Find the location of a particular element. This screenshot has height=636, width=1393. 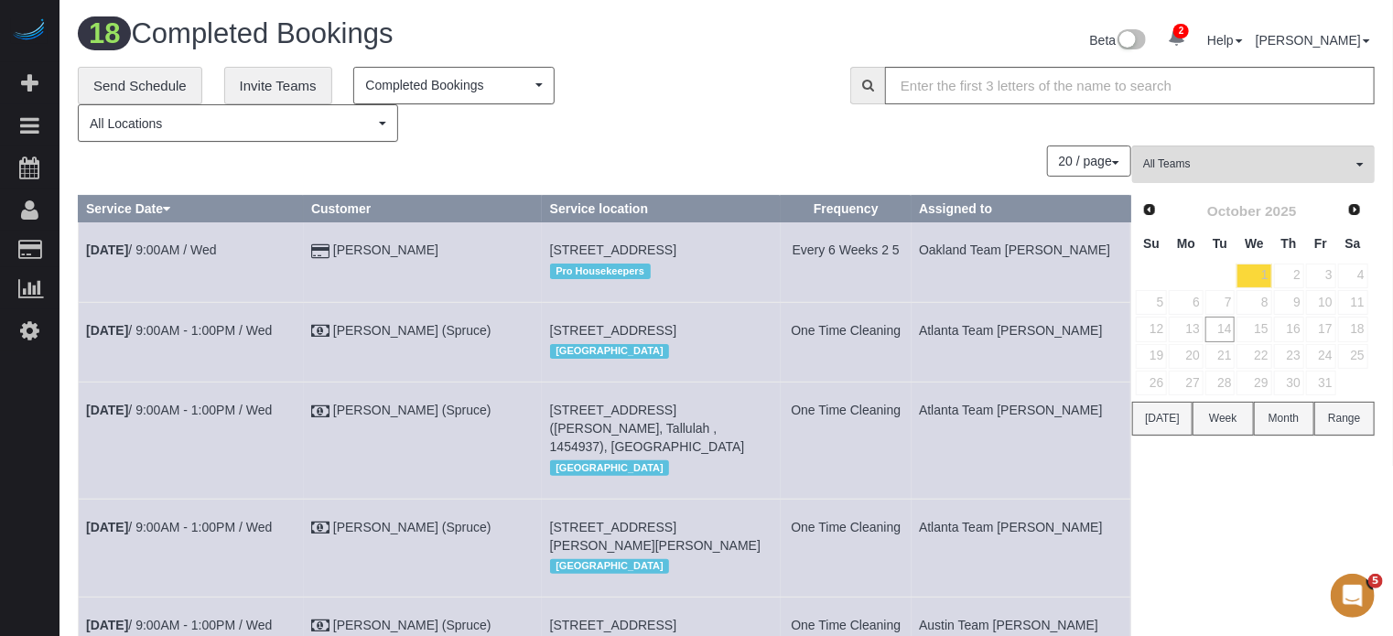

th: Customer is located at coordinates (423, 209).